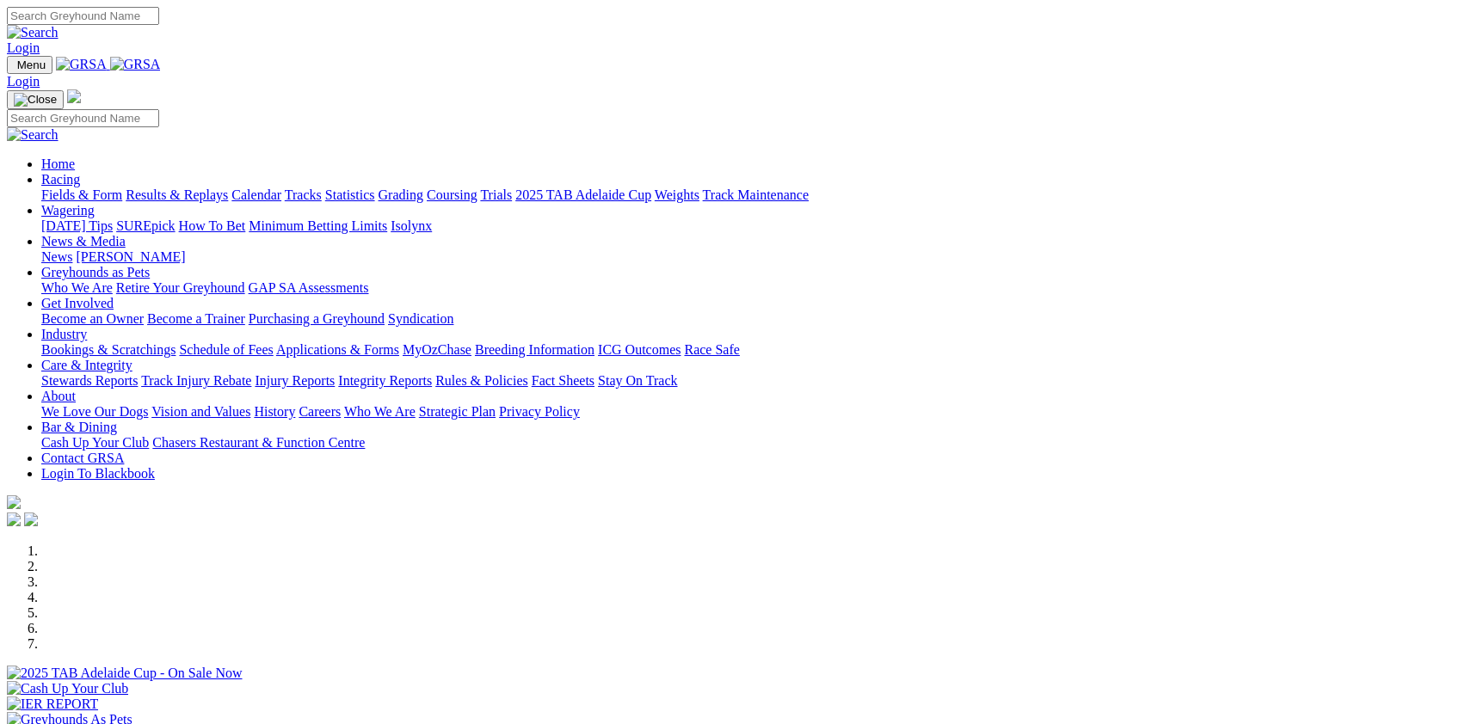 The image size is (1472, 724). I want to click on a: Minimum Betting Limits, so click(317, 225).